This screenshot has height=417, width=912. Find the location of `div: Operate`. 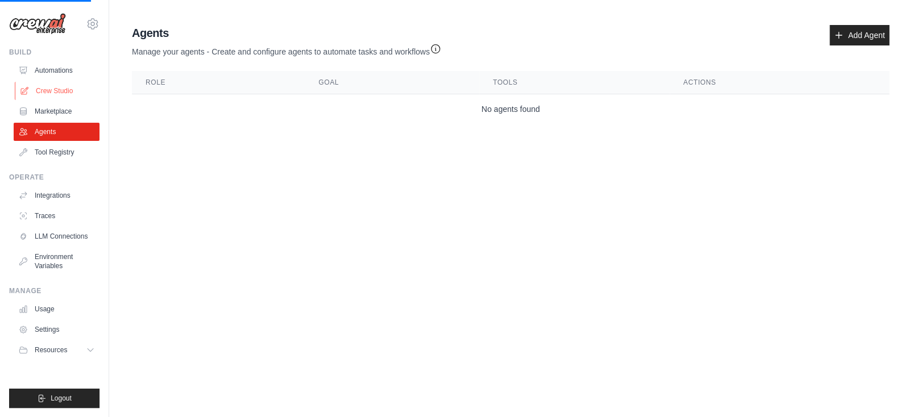

div: Operate is located at coordinates (54, 177).